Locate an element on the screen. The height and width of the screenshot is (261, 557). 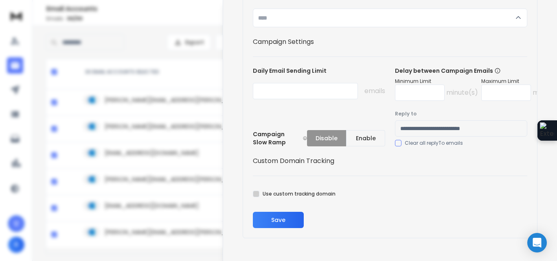
p: emails is located at coordinates (374, 91).